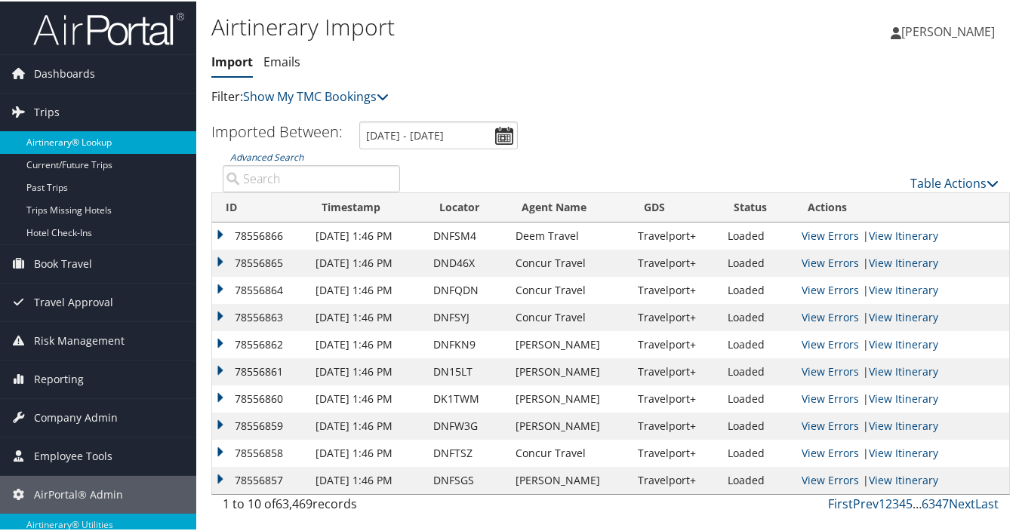 The height and width of the screenshot is (531, 1019). I want to click on td: DNFTSZ, so click(466, 452).